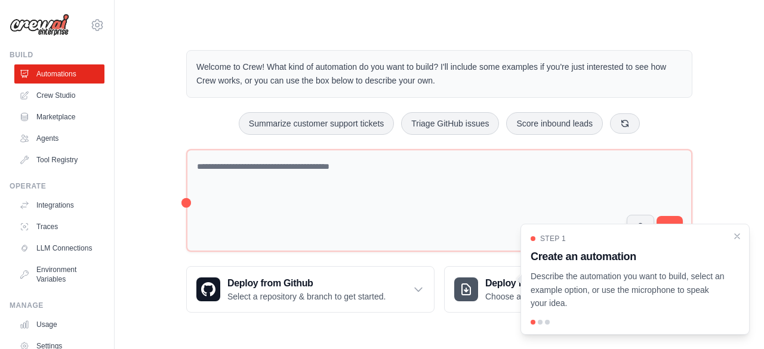 The height and width of the screenshot is (349, 764). I want to click on img: Logo, so click(39, 25).